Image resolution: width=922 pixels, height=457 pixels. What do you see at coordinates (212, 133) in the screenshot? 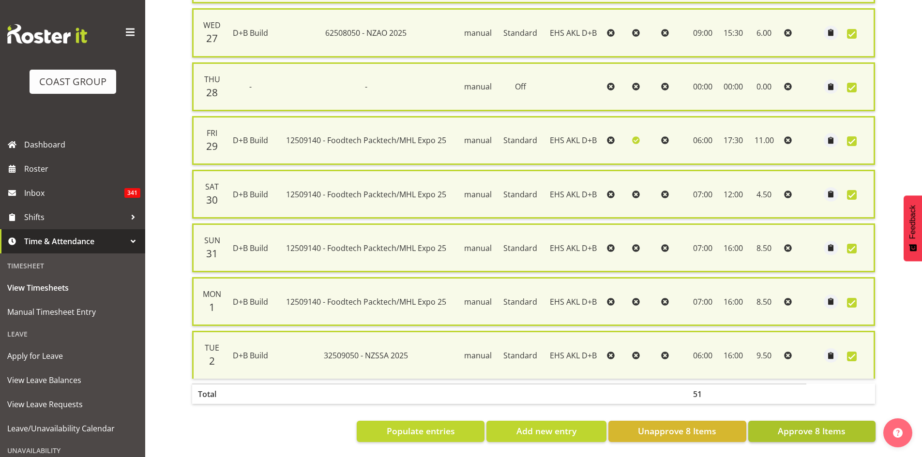
I see `span: Fri` at bounding box center [212, 133].